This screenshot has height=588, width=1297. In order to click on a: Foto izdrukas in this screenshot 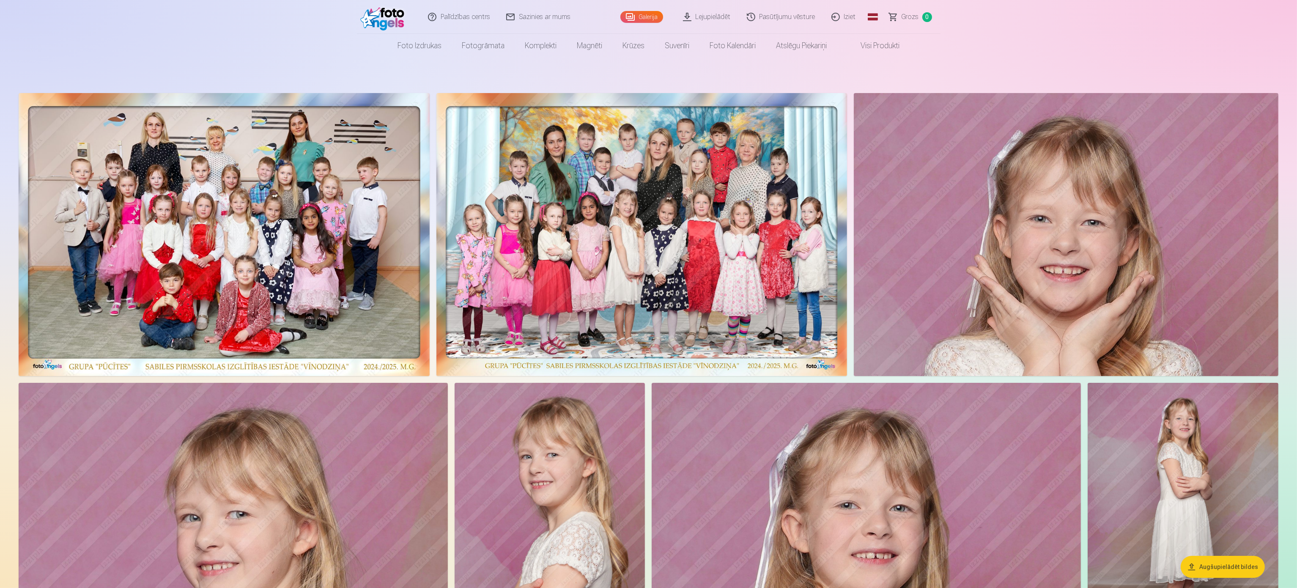, I will do `click(419, 46)`.